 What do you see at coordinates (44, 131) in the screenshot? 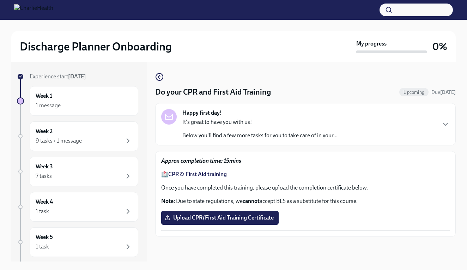
I see `h6: Week 2` at bounding box center [44, 131].